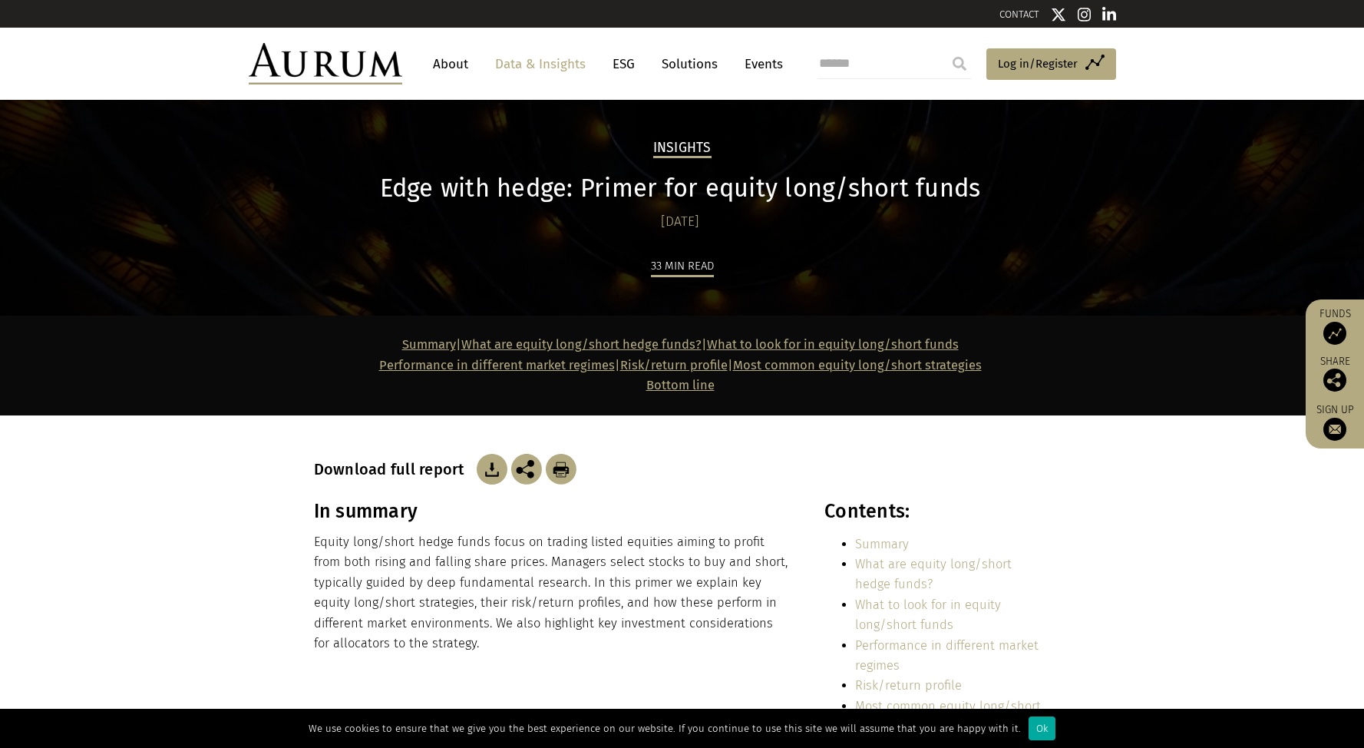 This screenshot has height=748, width=1364. What do you see at coordinates (1042, 728) in the screenshot?
I see `div: Ok` at bounding box center [1042, 728].